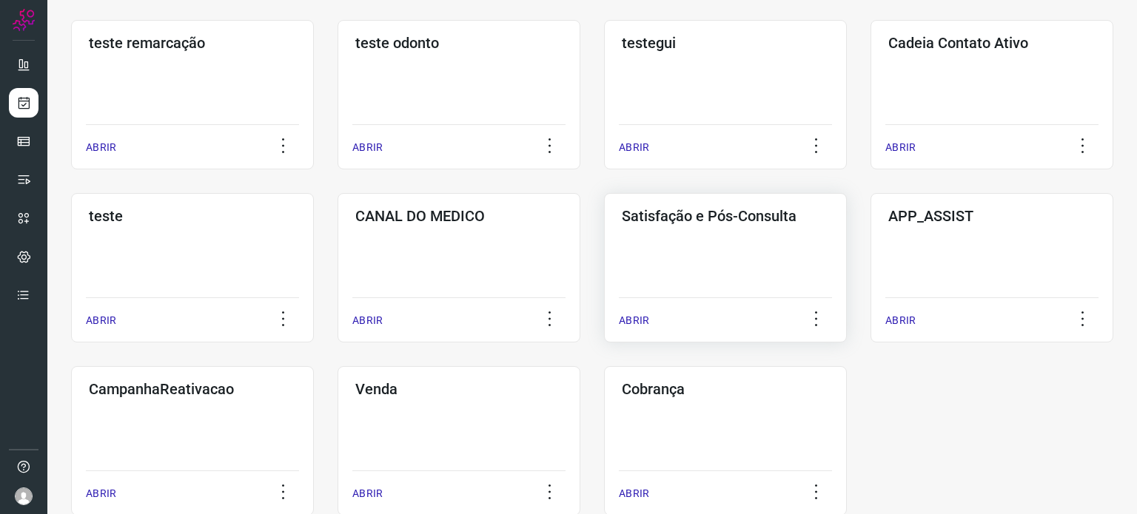 The image size is (1137, 514). Describe the element at coordinates (24, 20) in the screenshot. I see `img: Logo` at that location.